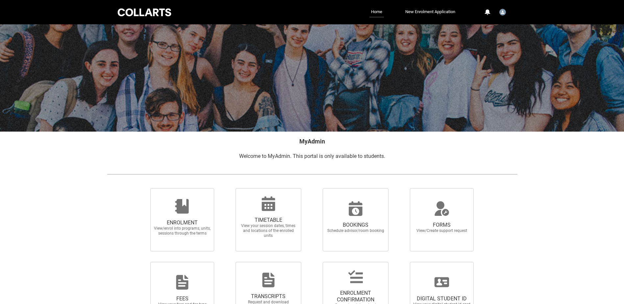 The width and height of the screenshot is (624, 304). I want to click on a: New Enrolment Application, so click(430, 12).